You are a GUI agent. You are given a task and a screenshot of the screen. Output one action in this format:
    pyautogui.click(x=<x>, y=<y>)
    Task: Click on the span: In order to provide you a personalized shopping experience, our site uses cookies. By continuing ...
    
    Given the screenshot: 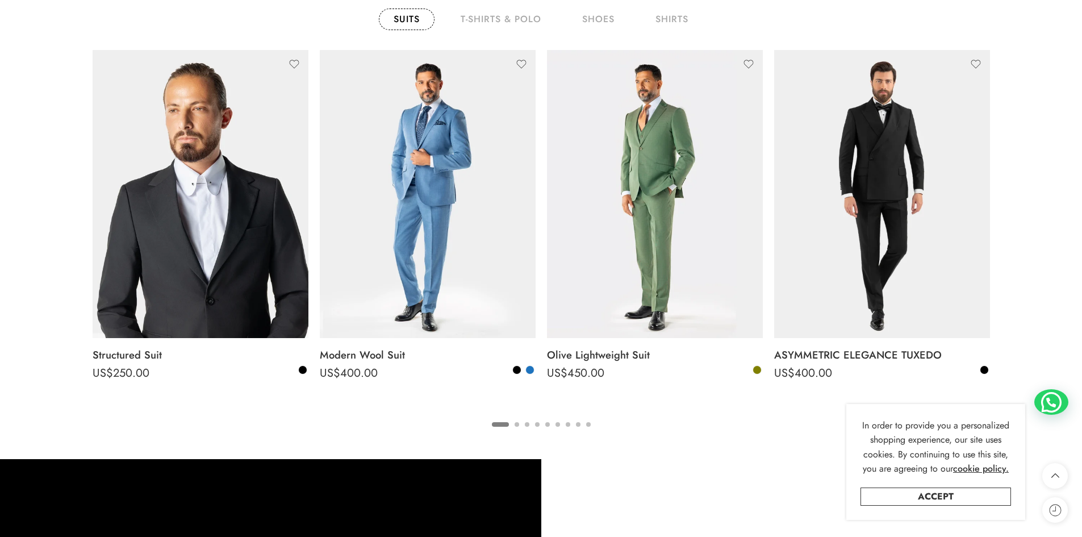 What is the action you would take?
    pyautogui.click(x=935, y=447)
    